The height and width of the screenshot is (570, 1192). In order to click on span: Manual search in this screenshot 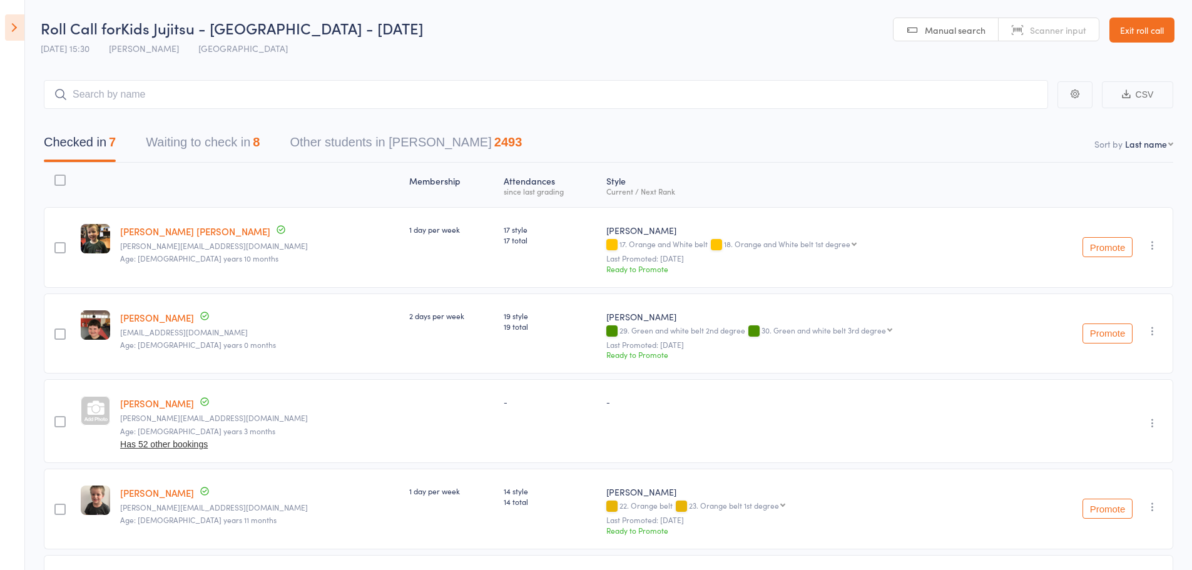, I will do `click(955, 30)`.